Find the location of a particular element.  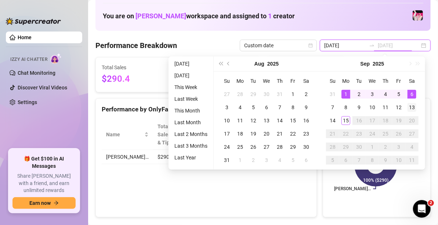

td: 2025-09-24 is located at coordinates (372, 134).